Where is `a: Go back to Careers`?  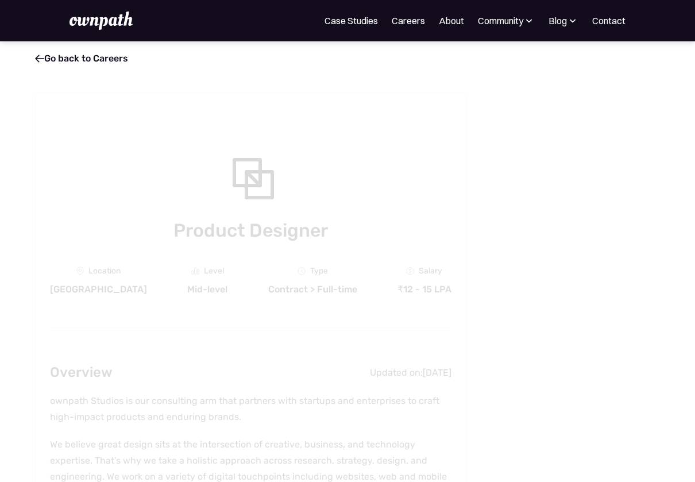 a: Go back to Careers is located at coordinates (82, 58).